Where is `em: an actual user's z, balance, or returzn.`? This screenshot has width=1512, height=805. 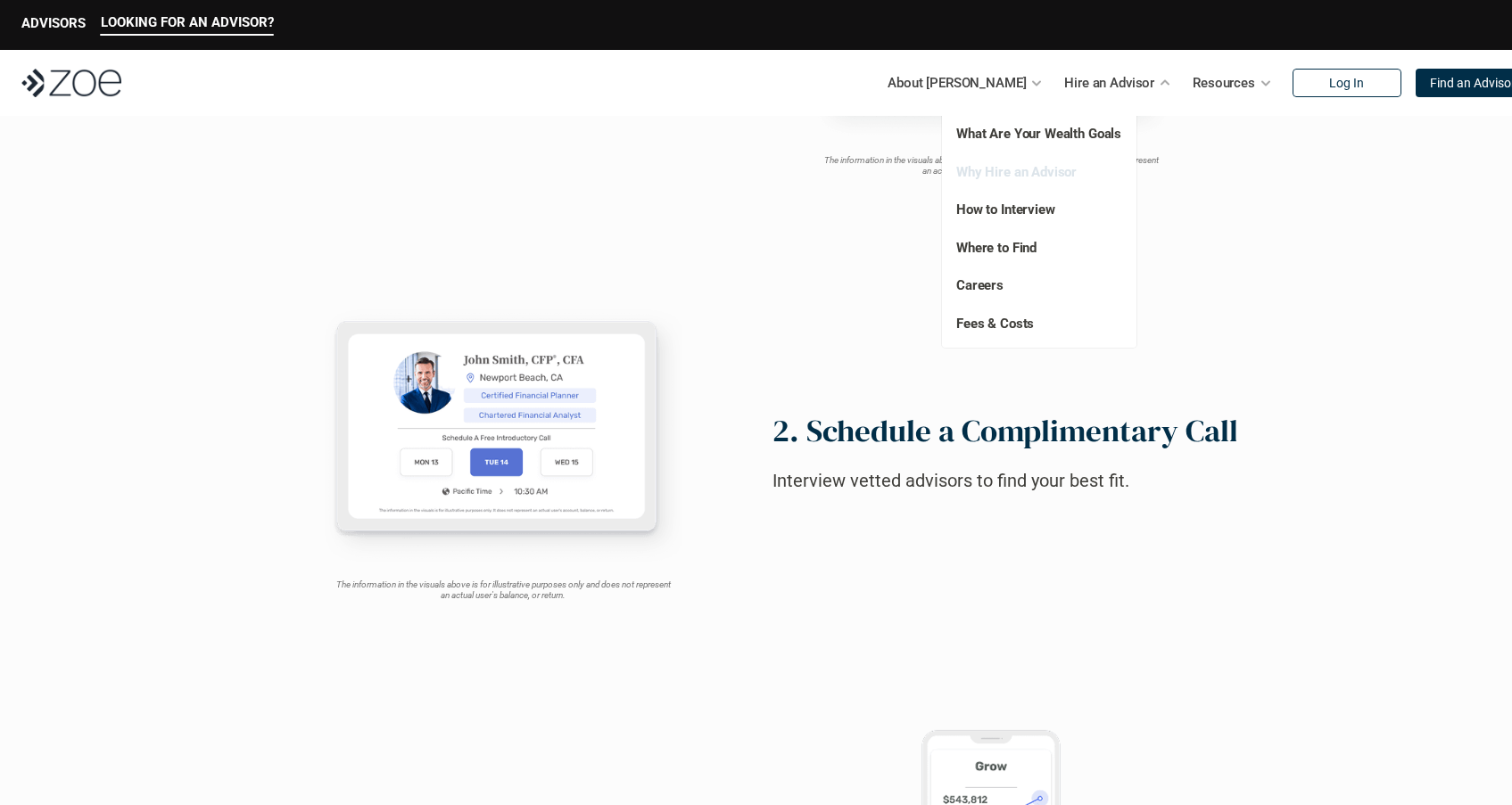 em: an actual user's z, balance, or returzn. is located at coordinates (991, 170).